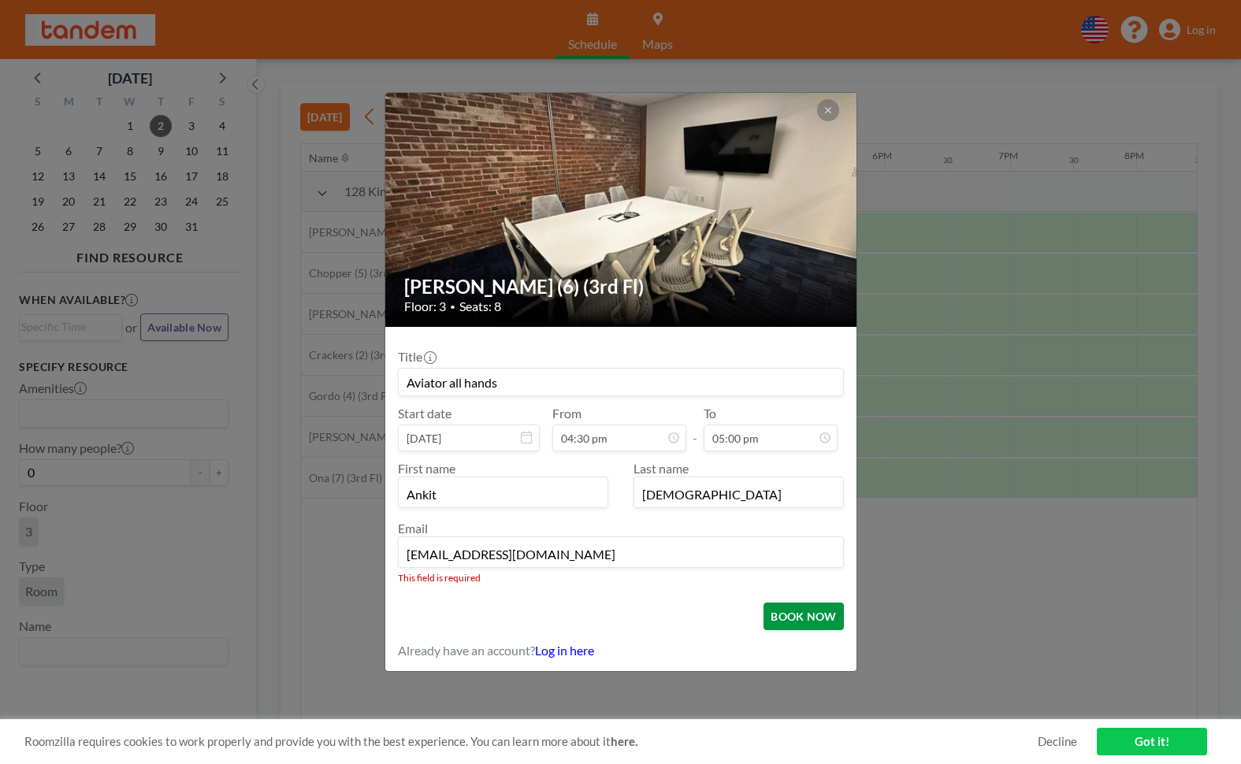 The width and height of the screenshot is (1241, 764). Describe the element at coordinates (416, 357) in the screenshot. I see `label: Title` at that location.